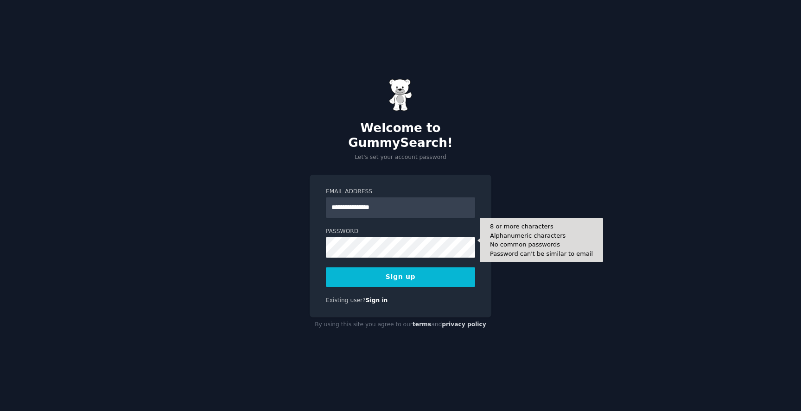 The height and width of the screenshot is (411, 801). Describe the element at coordinates (401, 158) in the screenshot. I see `p: Let's set your account password` at that location.